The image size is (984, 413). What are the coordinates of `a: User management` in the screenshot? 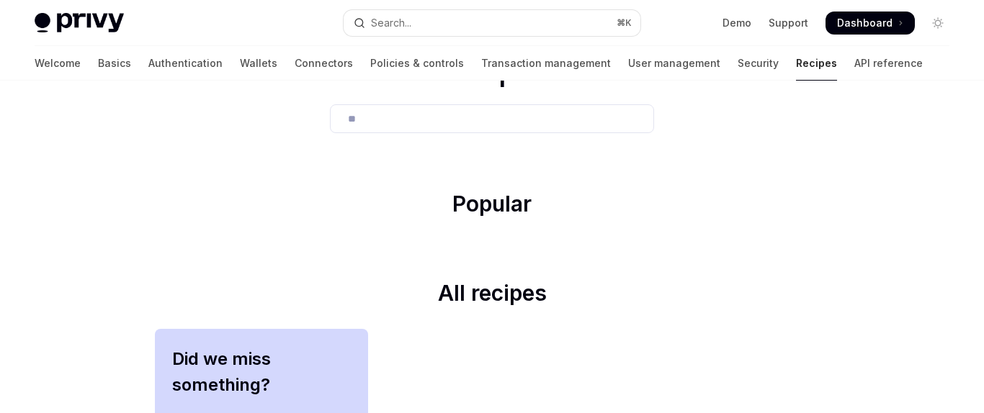 It's located at (674, 63).